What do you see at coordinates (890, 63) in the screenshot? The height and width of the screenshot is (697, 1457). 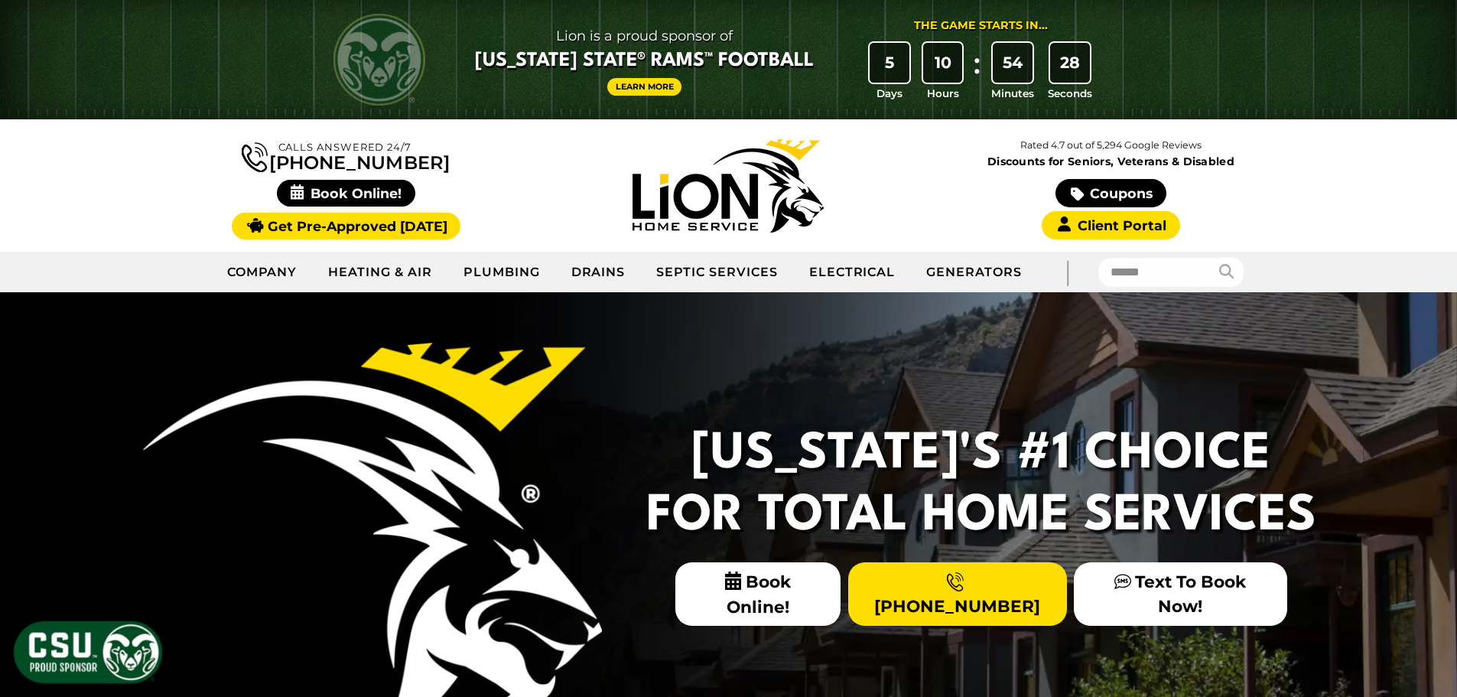 I see `div: 5` at bounding box center [890, 63].